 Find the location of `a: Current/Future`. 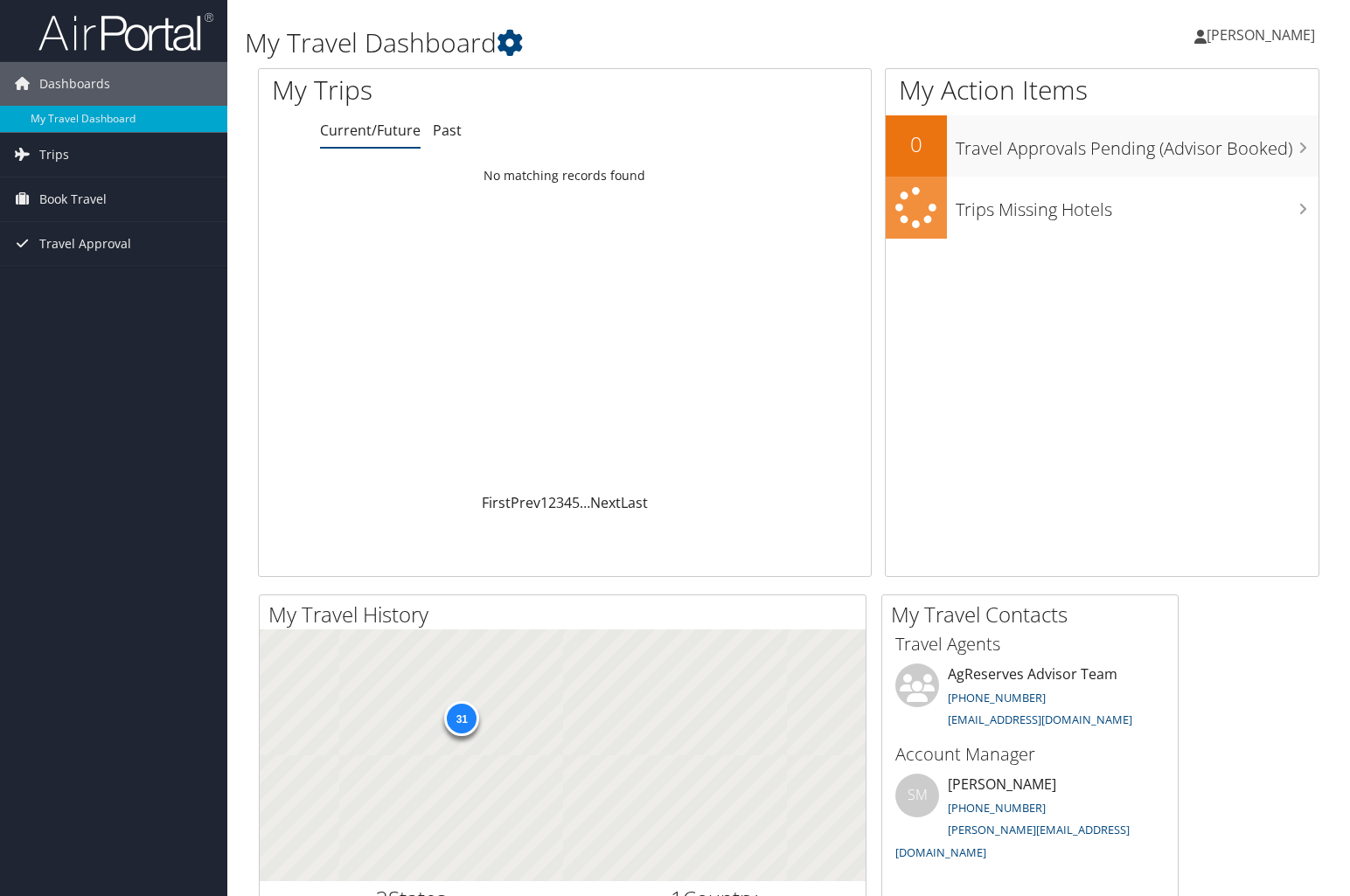

a: Current/Future is located at coordinates (370, 130).